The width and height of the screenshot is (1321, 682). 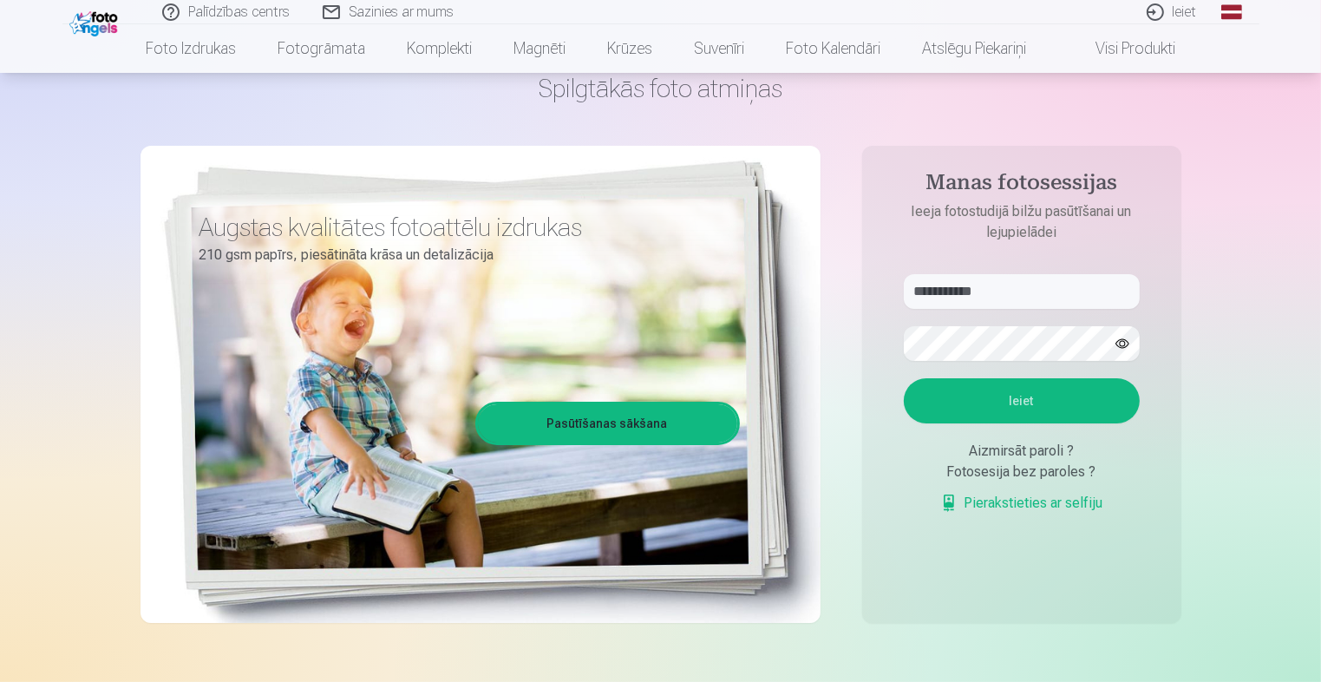 I want to click on a: Foto kalendāri, so click(x=833, y=49).